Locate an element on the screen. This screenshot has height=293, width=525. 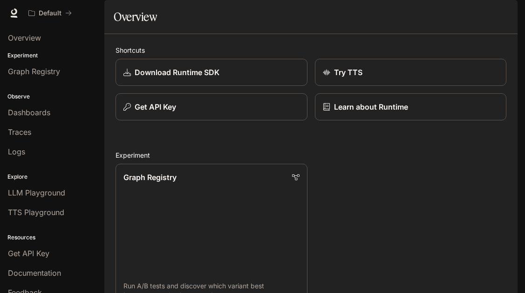
h1: Overview is located at coordinates (135, 17).